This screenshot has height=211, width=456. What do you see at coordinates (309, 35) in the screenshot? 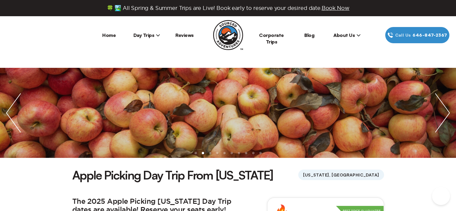
I see `a: Blog` at bounding box center [309, 35].